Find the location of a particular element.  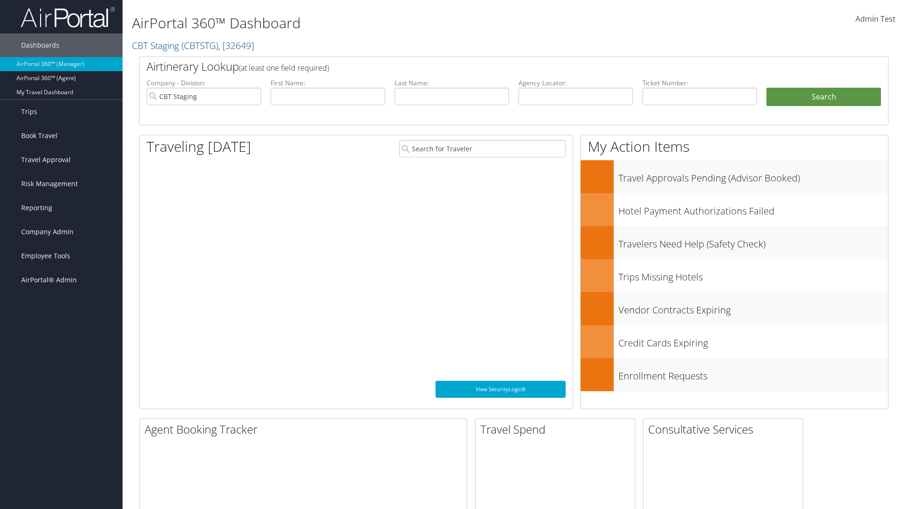

input: Search for Traveler is located at coordinates (482, 149).